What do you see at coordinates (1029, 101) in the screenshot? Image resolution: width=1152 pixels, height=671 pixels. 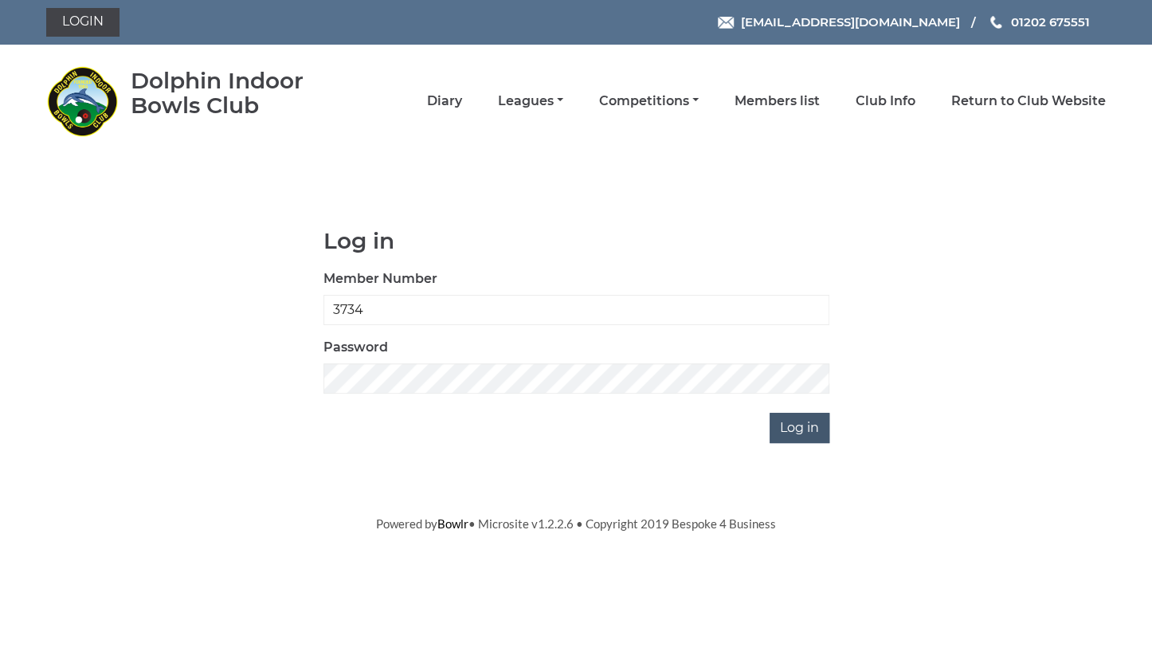 I see `a: Return to Club Website` at bounding box center [1029, 101].